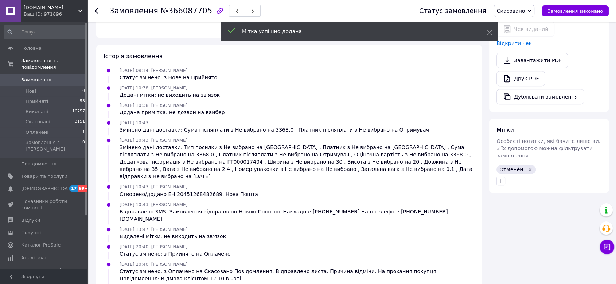  Describe the element at coordinates (34, 258) in the screenshot. I see `span: Аналітика` at that location.